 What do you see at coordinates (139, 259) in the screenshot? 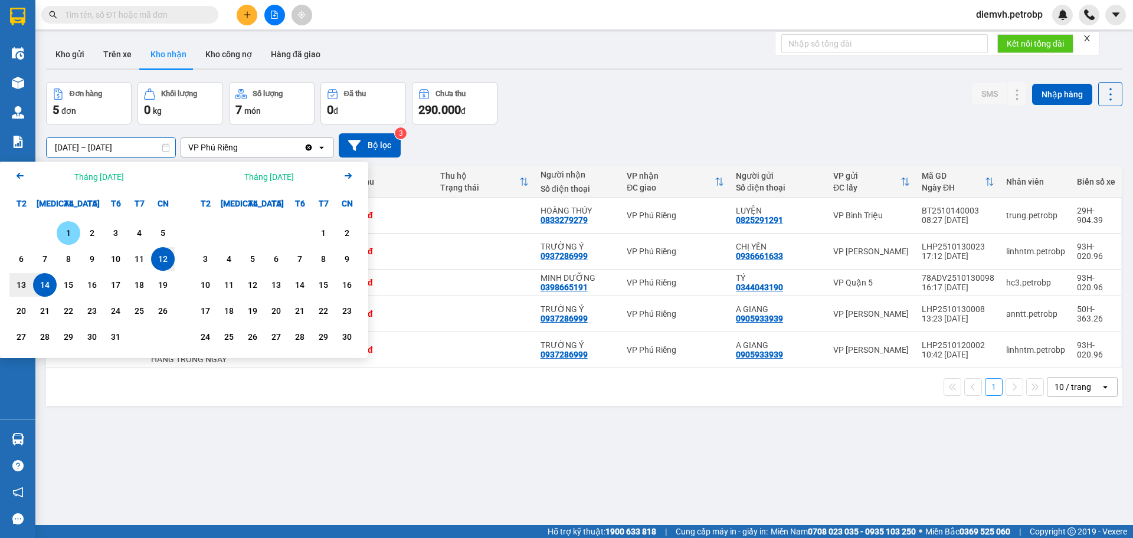
I see `div: 11` at bounding box center [139, 259].